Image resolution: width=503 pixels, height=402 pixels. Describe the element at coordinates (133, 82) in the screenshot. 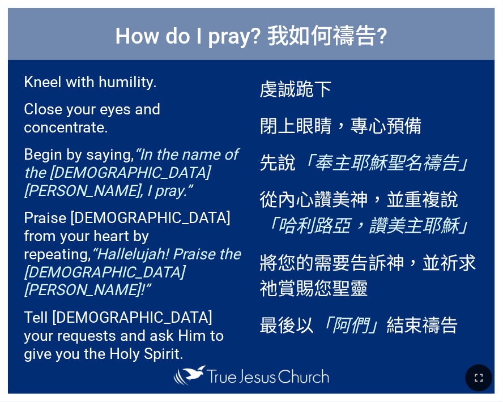

I see `p: Kneel with humility.` at that location.